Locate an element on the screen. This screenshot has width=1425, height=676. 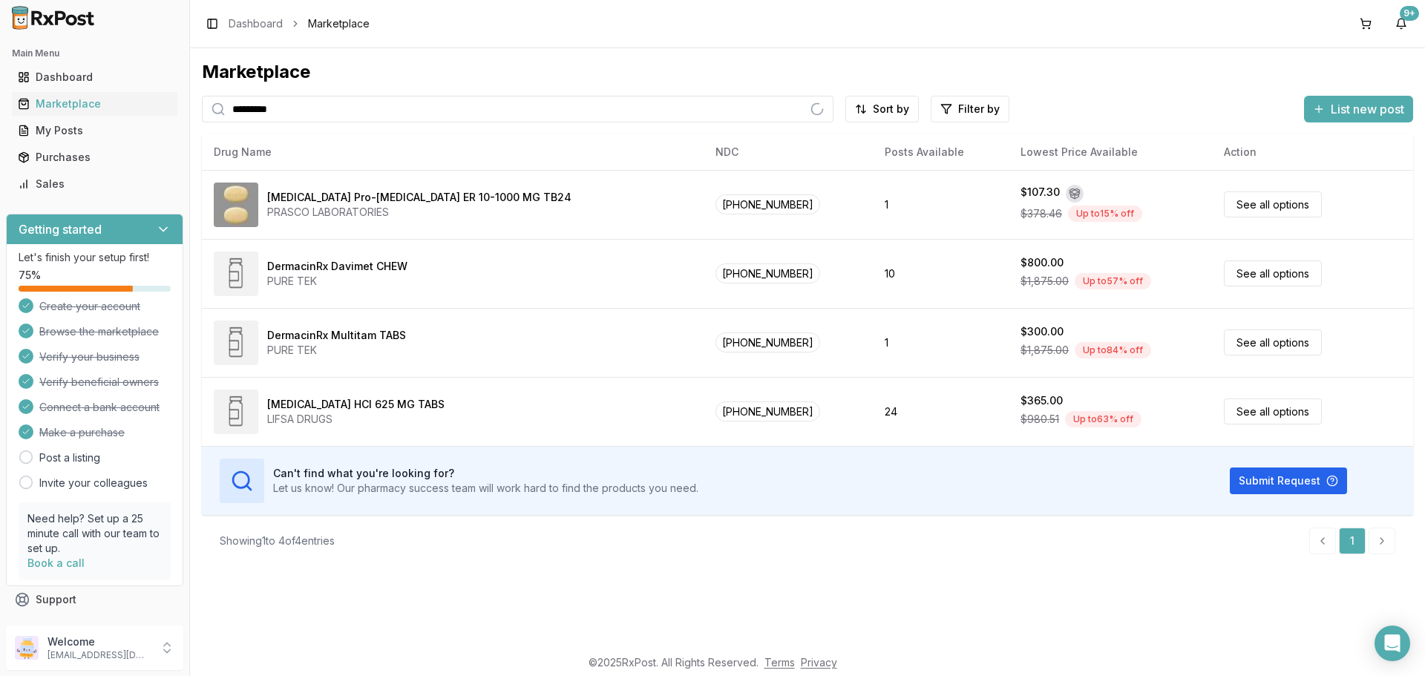
button: Submit Request is located at coordinates (1288, 481).